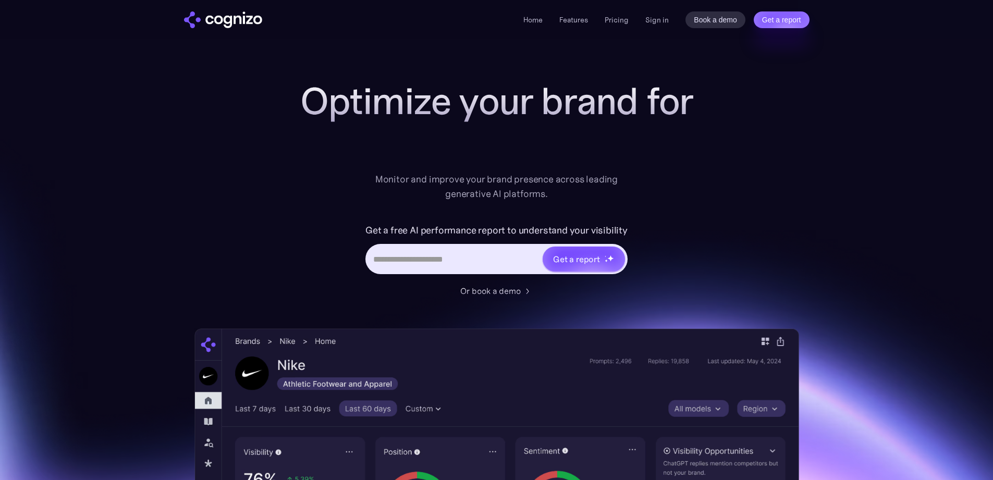  What do you see at coordinates (496, 231) in the screenshot?
I see `label: Get a free AI performance report to understand your visibility` at bounding box center [496, 231].